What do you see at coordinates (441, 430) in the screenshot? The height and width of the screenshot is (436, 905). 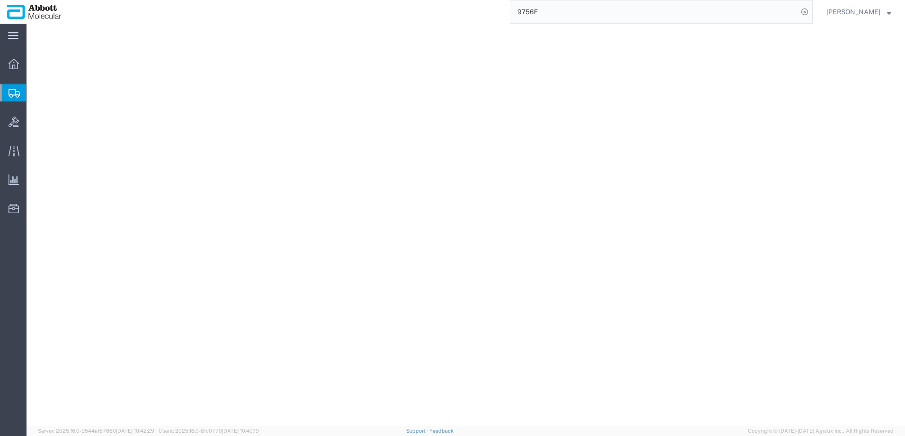 I see `a: Feedback` at bounding box center [441, 430].